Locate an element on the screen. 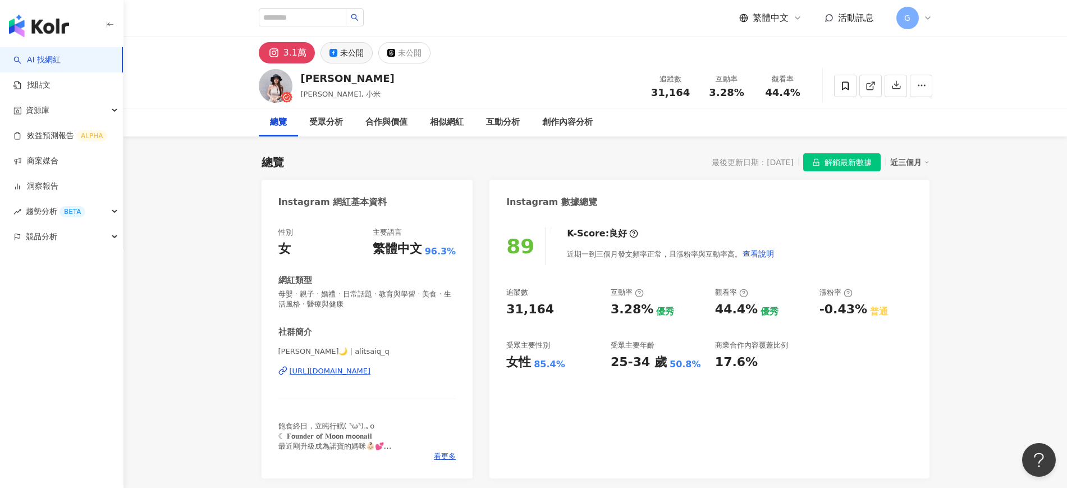 The height and width of the screenshot is (488, 1067). div: 3.1萬 is located at coordinates (295, 53).